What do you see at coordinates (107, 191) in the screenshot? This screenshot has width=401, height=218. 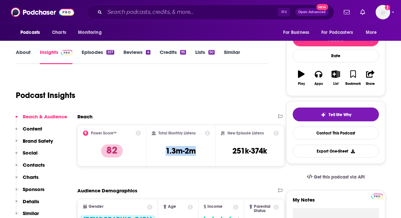 I see `h2: Audience Demographics` at bounding box center [107, 191].